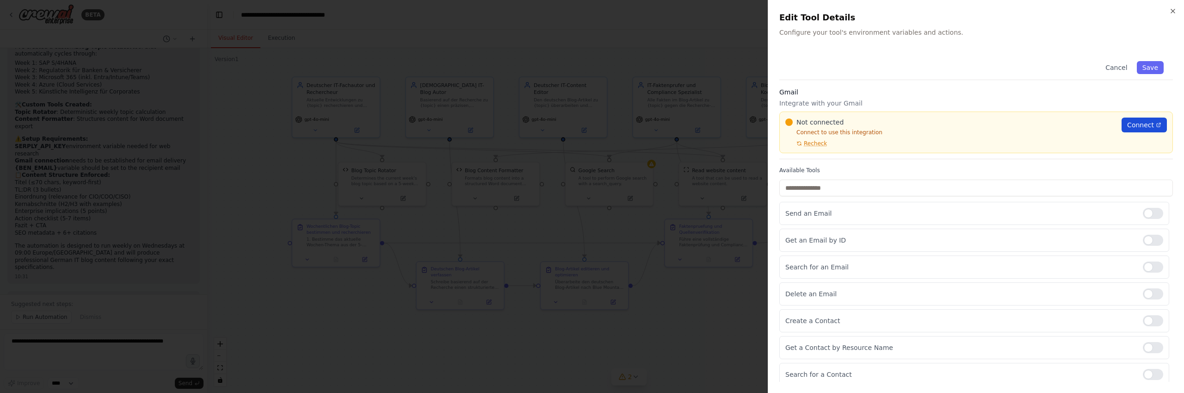 This screenshot has height=393, width=1184. What do you see at coordinates (961, 267) in the screenshot?
I see `p: Search for an Email` at bounding box center [961, 267].